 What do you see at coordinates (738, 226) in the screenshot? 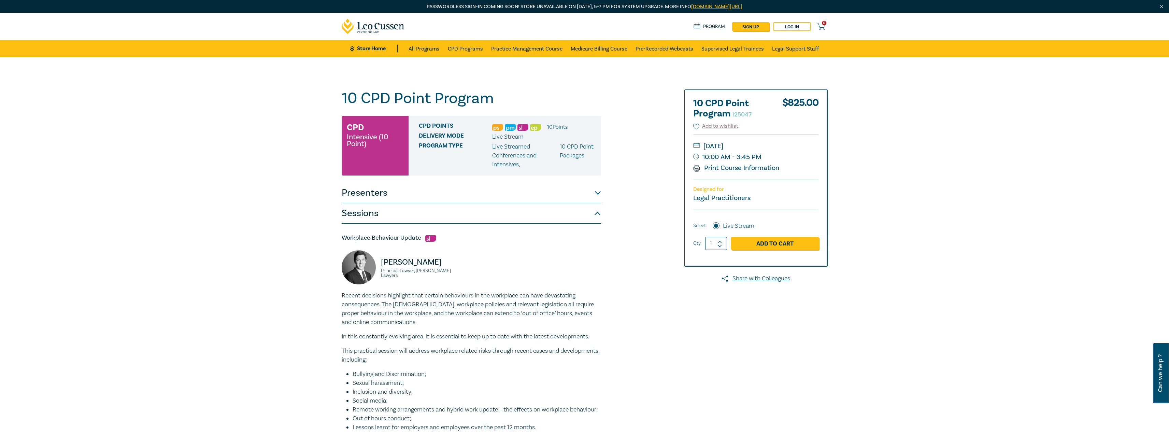
I see `label: Live Stream` at bounding box center [738, 226].